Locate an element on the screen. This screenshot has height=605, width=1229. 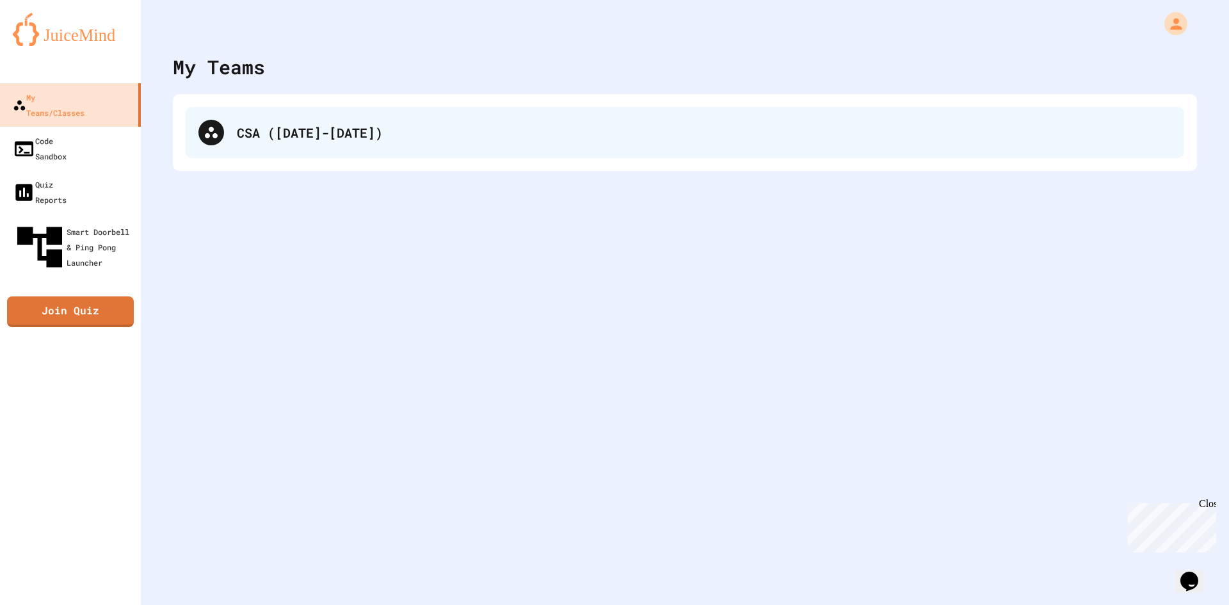
a: Join Quiz is located at coordinates (70, 312).